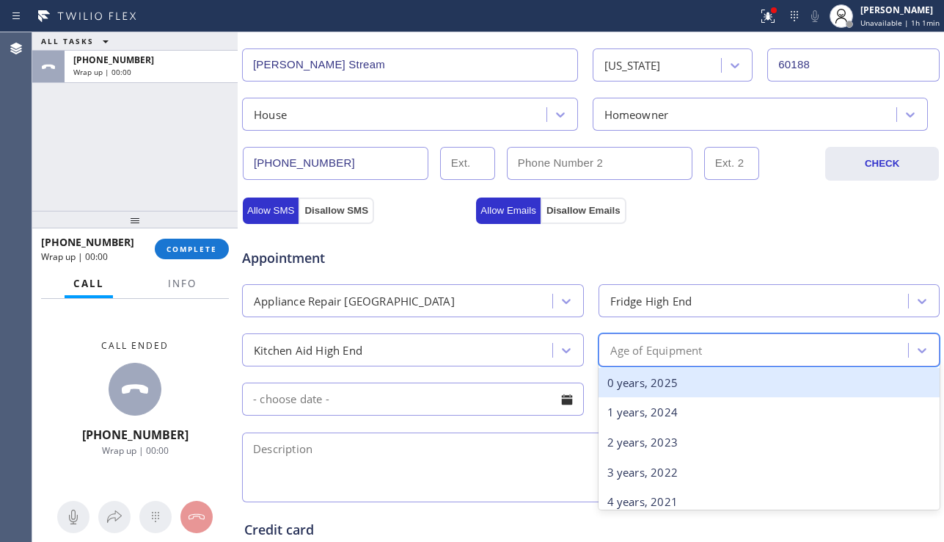 The height and width of the screenshot is (542, 944). What do you see at coordinates (271, 211) in the screenshot?
I see `button: Allow SMS` at bounding box center [271, 211].